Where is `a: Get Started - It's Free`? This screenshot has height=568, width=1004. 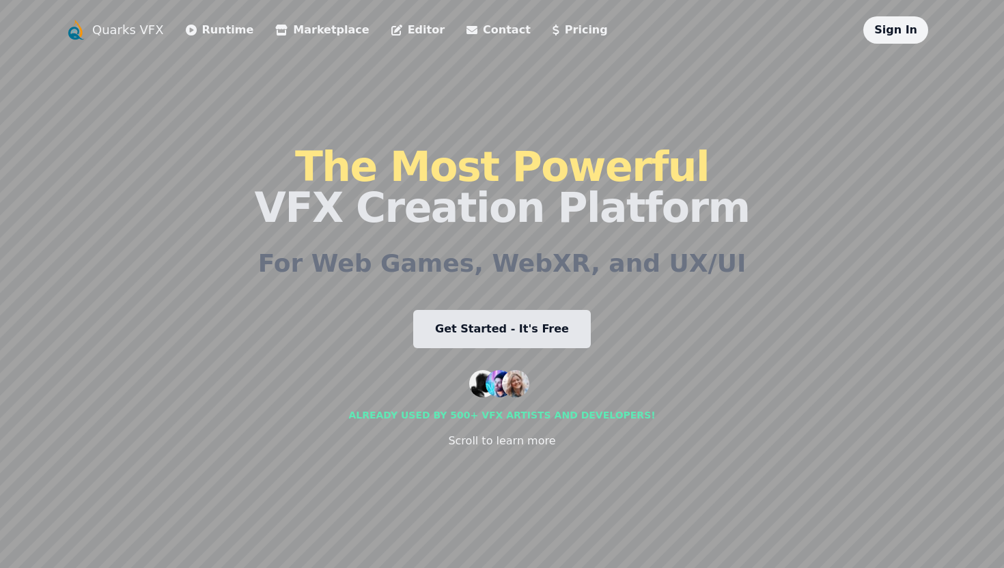 a: Get Started - It's Free is located at coordinates (502, 329).